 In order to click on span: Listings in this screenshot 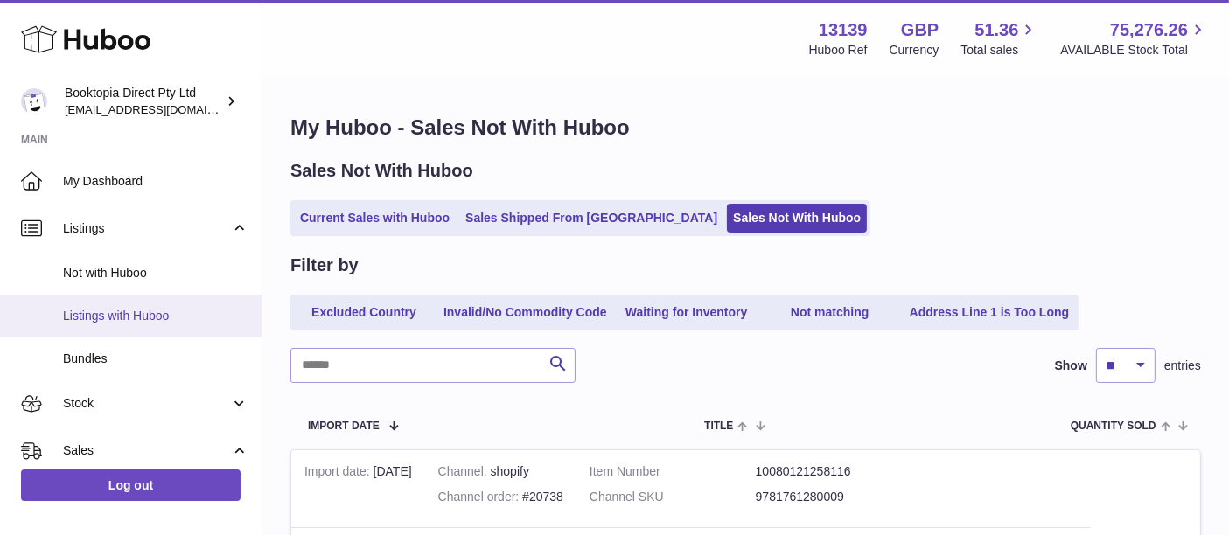, I will do `click(146, 228)`.